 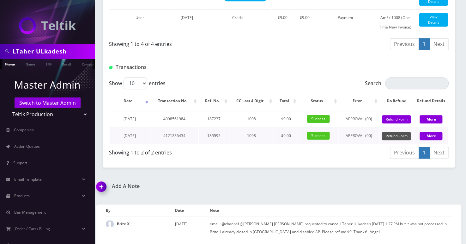 I want to click on th: Refund Details, so click(x=431, y=101).